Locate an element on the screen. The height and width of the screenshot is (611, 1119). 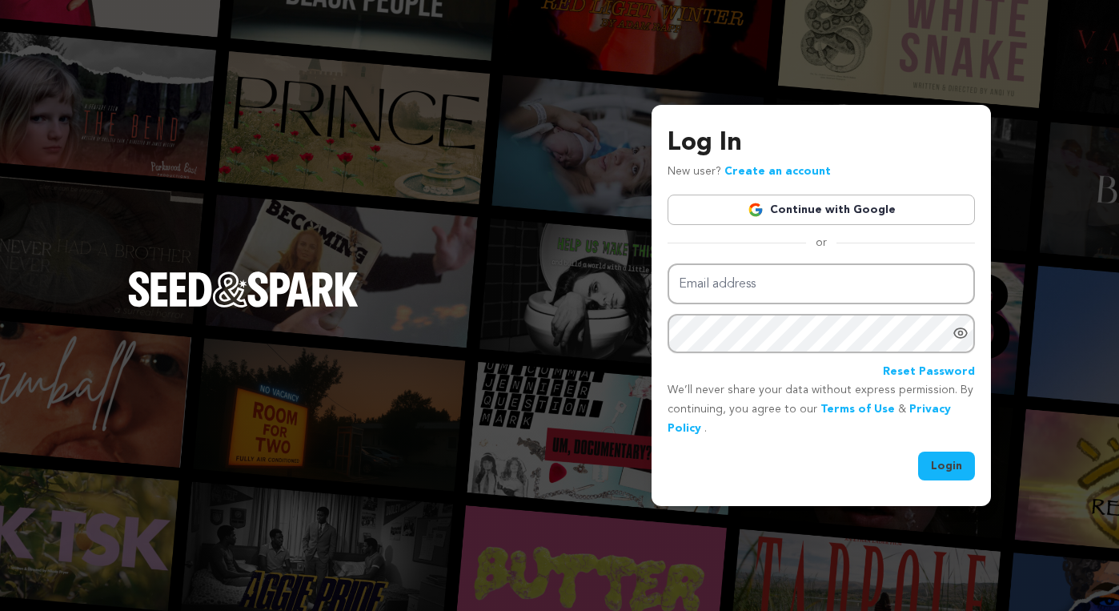
input: Email address is located at coordinates (821, 283).